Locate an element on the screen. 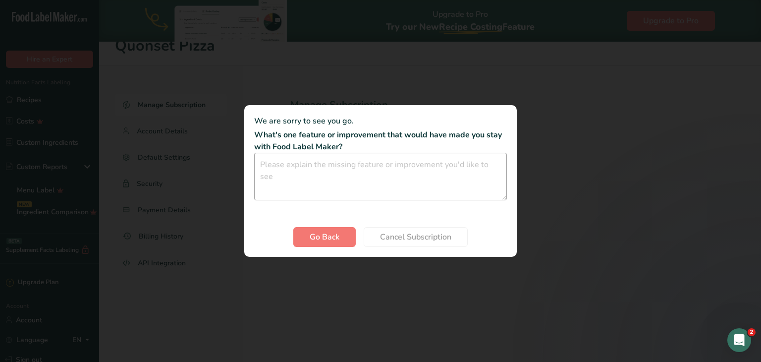 This screenshot has width=761, height=362. p: We are sorry to see you go. is located at coordinates (381, 121).